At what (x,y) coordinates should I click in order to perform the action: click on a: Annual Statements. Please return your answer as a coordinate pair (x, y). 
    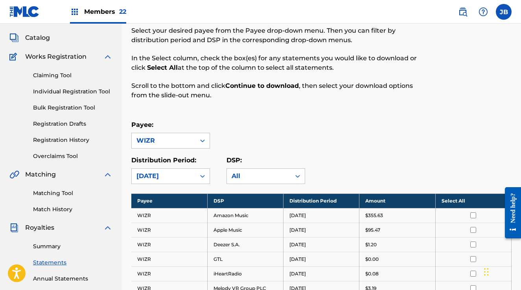
    Looking at the image, I should click on (73, 278).